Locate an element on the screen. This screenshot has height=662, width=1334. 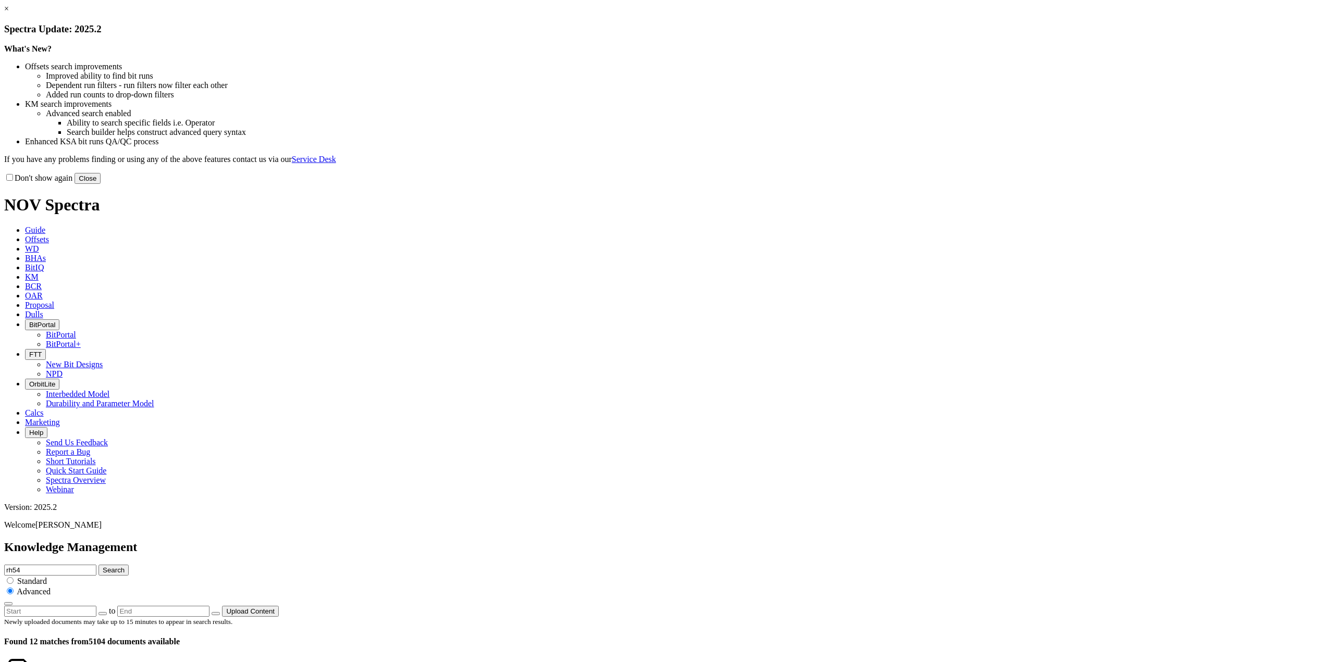
li: KM search improvements is located at coordinates (677, 104).